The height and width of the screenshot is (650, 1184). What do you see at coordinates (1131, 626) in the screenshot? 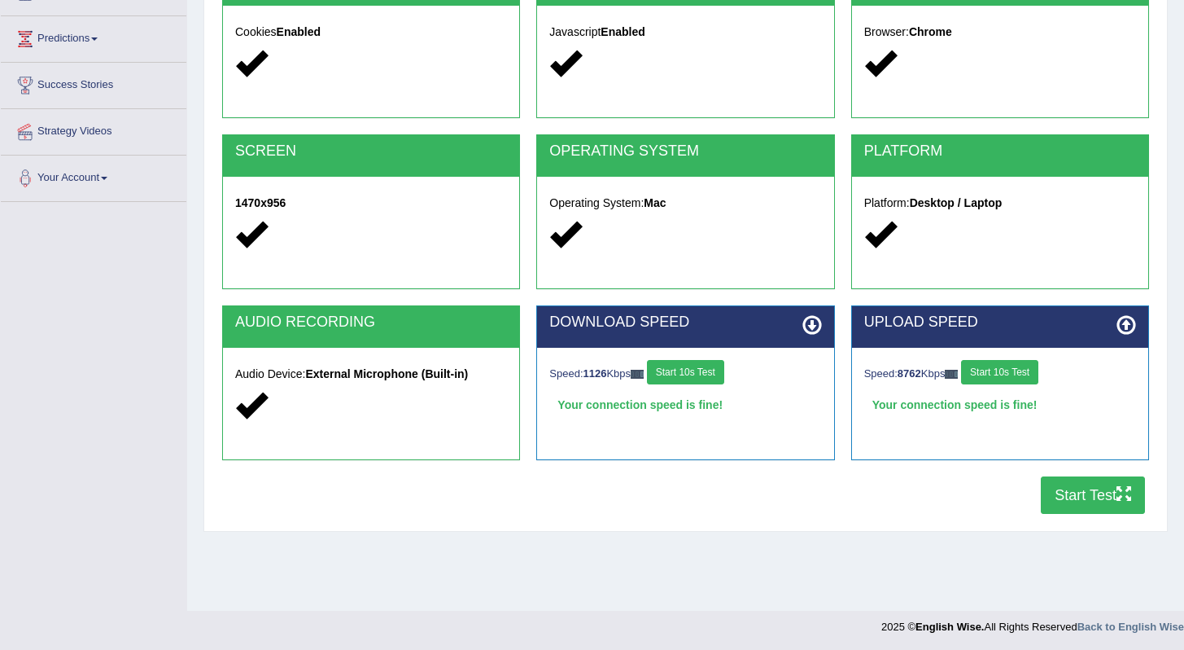
I see `a: Back to English Wise` at bounding box center [1131, 626].